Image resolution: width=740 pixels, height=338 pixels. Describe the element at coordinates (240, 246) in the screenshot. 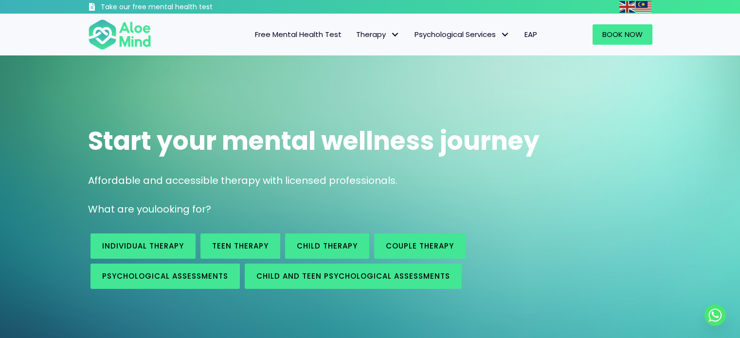

I see `a: Teen Therapy` at that location.